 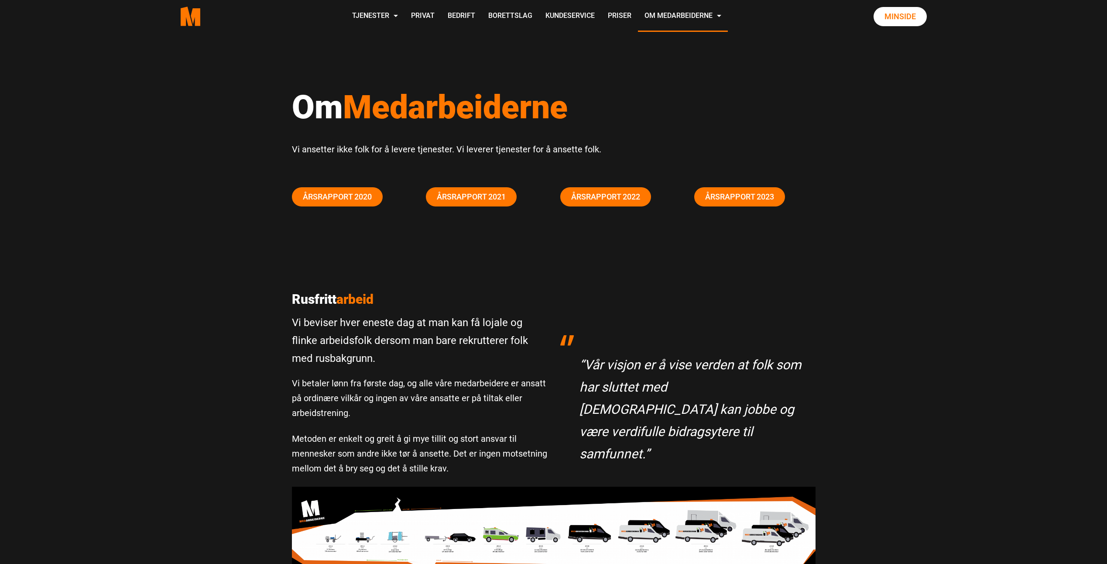 What do you see at coordinates (739, 197) in the screenshot?
I see `a: Årsrapport 2023` at bounding box center [739, 197].